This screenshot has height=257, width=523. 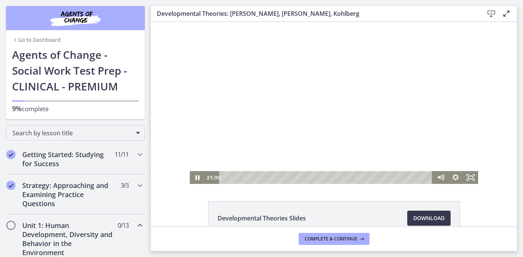 I want to click on span: 3 / 3, so click(x=124, y=186).